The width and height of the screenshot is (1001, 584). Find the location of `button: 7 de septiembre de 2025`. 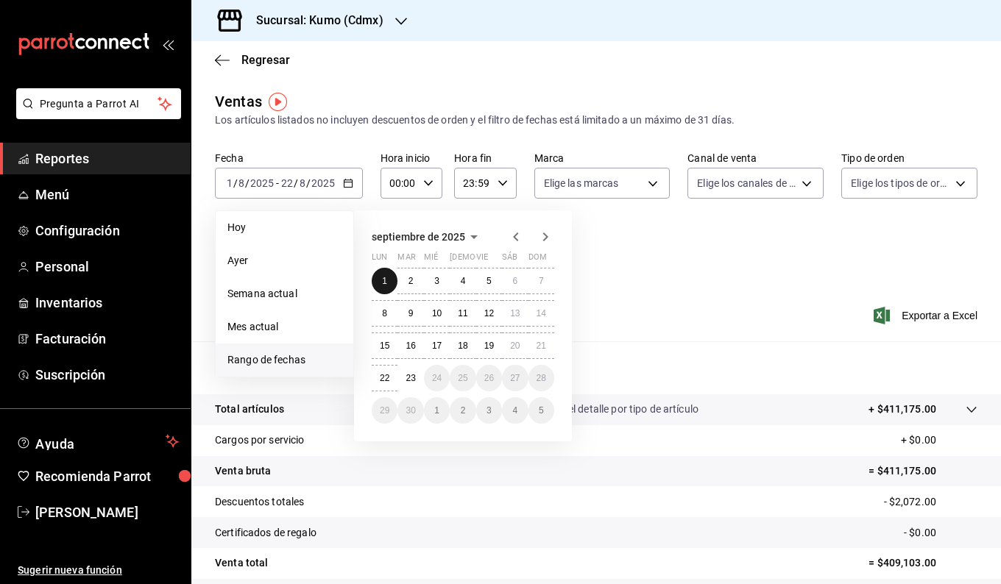

button: 7 de septiembre de 2025 is located at coordinates (541, 281).